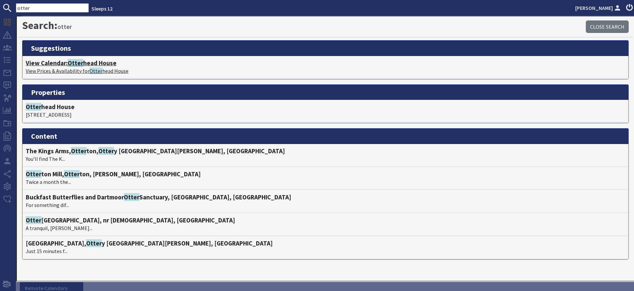 The width and height of the screenshot is (634, 291). What do you see at coordinates (325, 205) in the screenshot?
I see `p: For something dif...` at bounding box center [325, 205].